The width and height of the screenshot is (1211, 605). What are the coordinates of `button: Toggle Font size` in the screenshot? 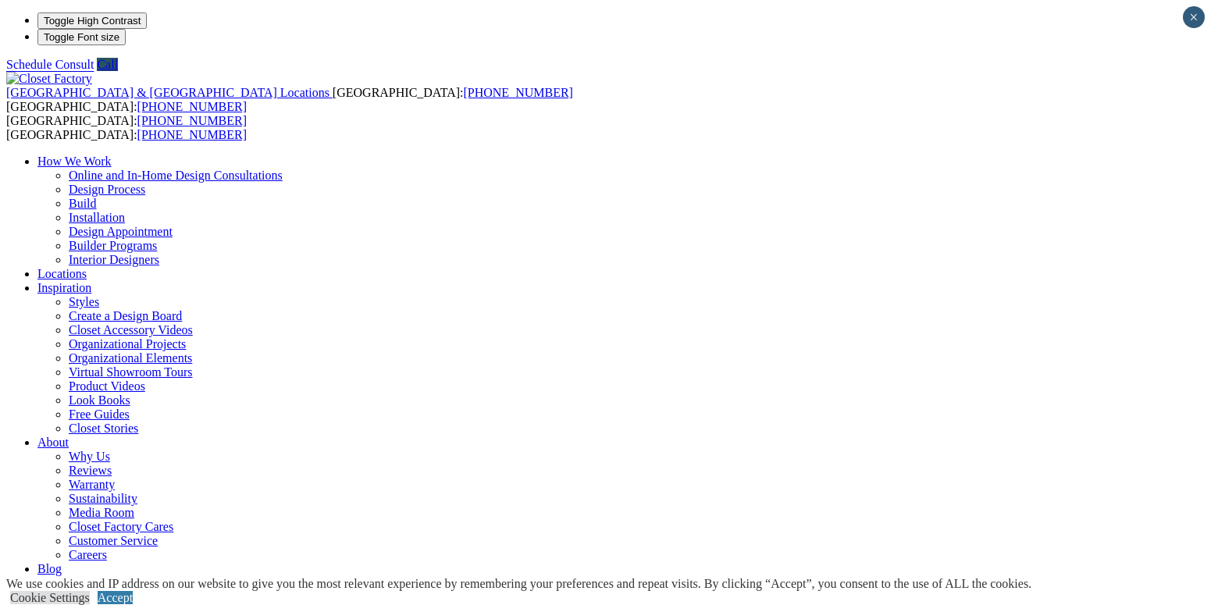 It's located at (81, 37).